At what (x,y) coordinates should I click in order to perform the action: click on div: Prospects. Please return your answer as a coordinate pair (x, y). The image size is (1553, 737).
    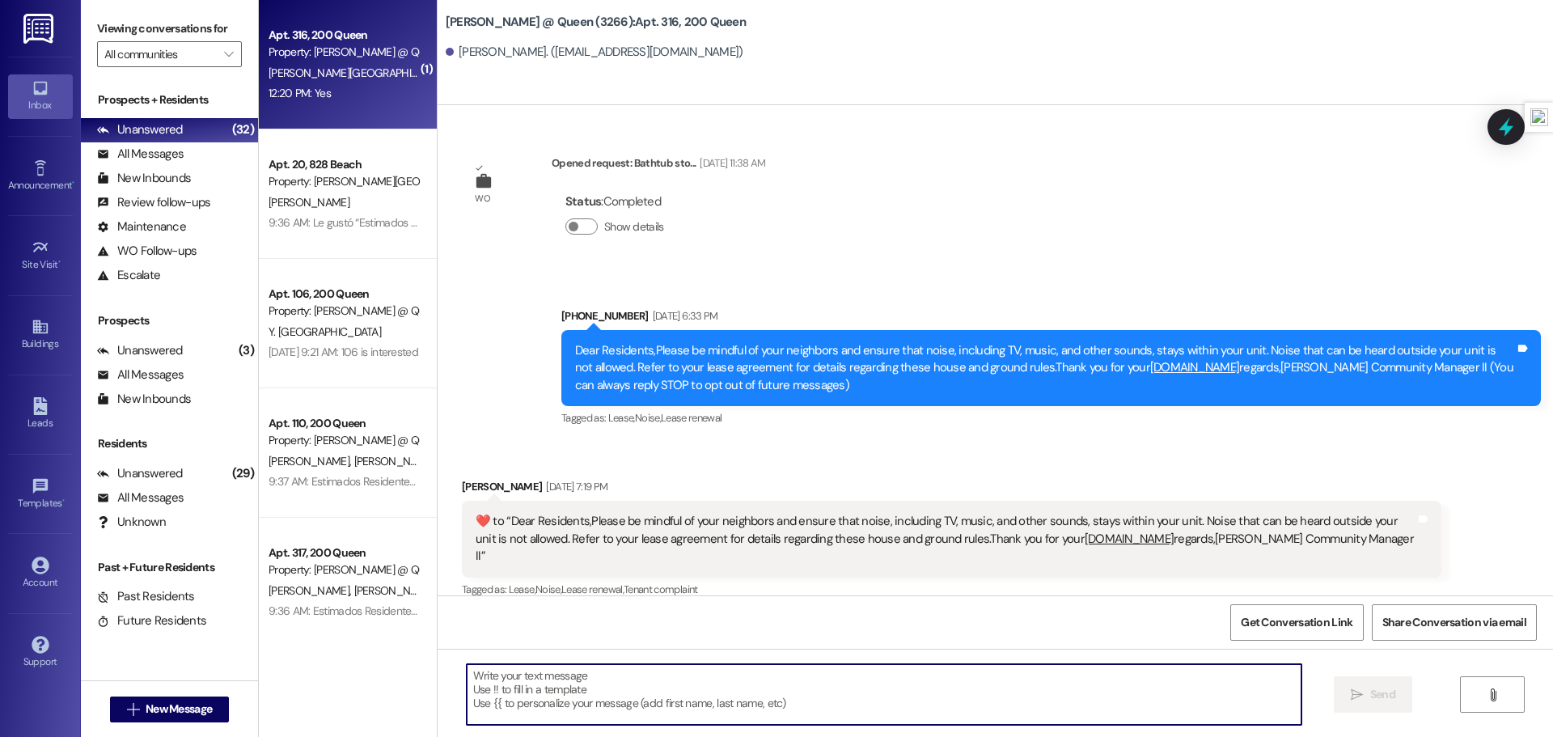
    Looking at the image, I should click on (169, 320).